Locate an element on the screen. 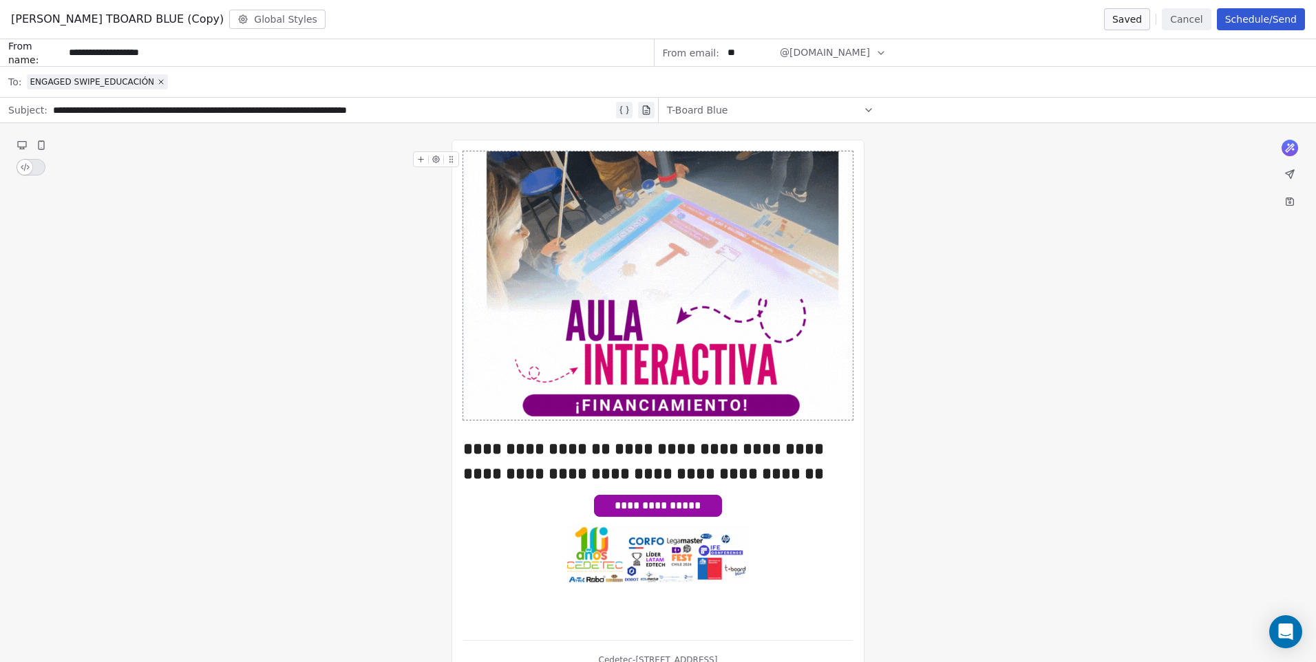 The width and height of the screenshot is (1316, 662). span: From name: is located at coordinates (36, 53).